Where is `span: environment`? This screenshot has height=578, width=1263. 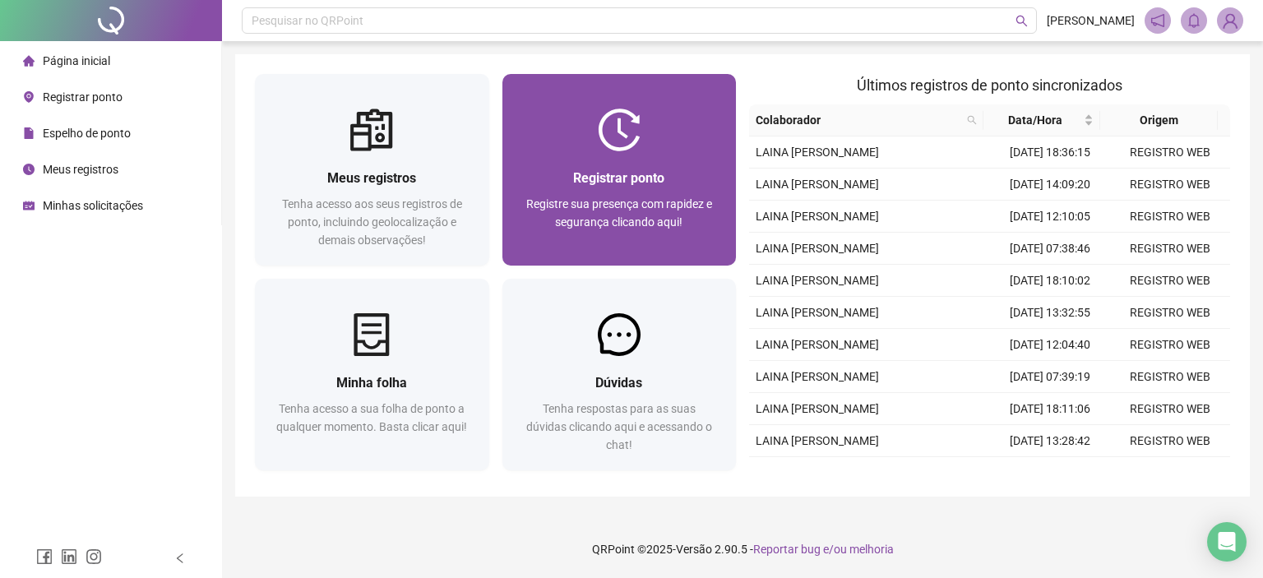
span: environment is located at coordinates (29, 97).